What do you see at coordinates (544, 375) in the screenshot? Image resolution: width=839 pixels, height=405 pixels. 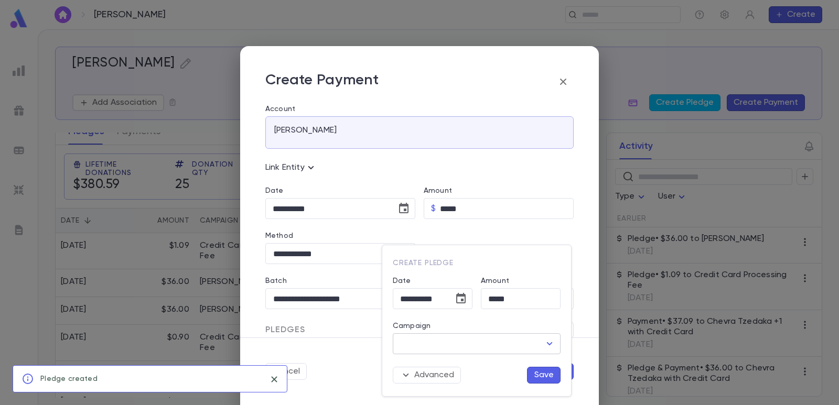 I see `button: Save` at bounding box center [544, 375].